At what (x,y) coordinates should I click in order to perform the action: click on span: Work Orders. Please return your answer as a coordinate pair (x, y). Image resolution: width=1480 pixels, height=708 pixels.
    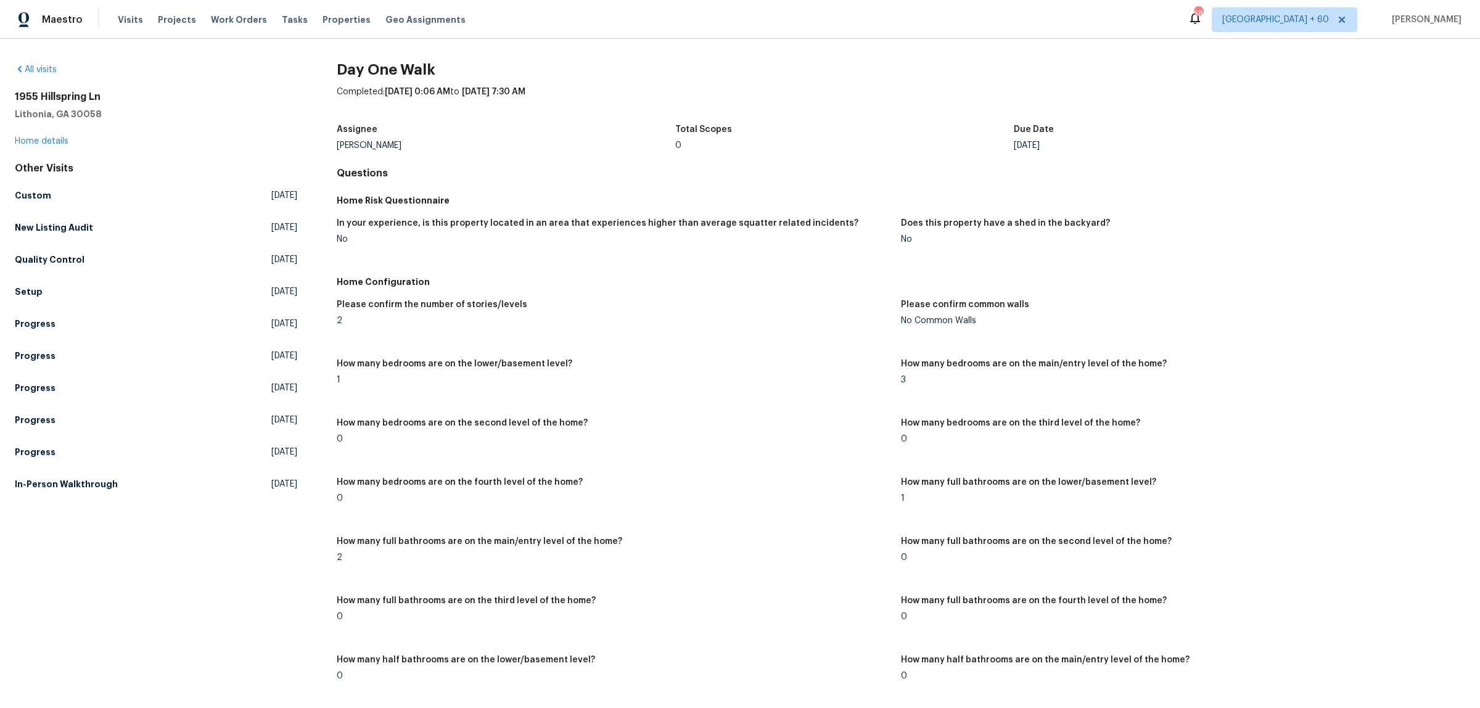
    Looking at the image, I should click on (239, 20).